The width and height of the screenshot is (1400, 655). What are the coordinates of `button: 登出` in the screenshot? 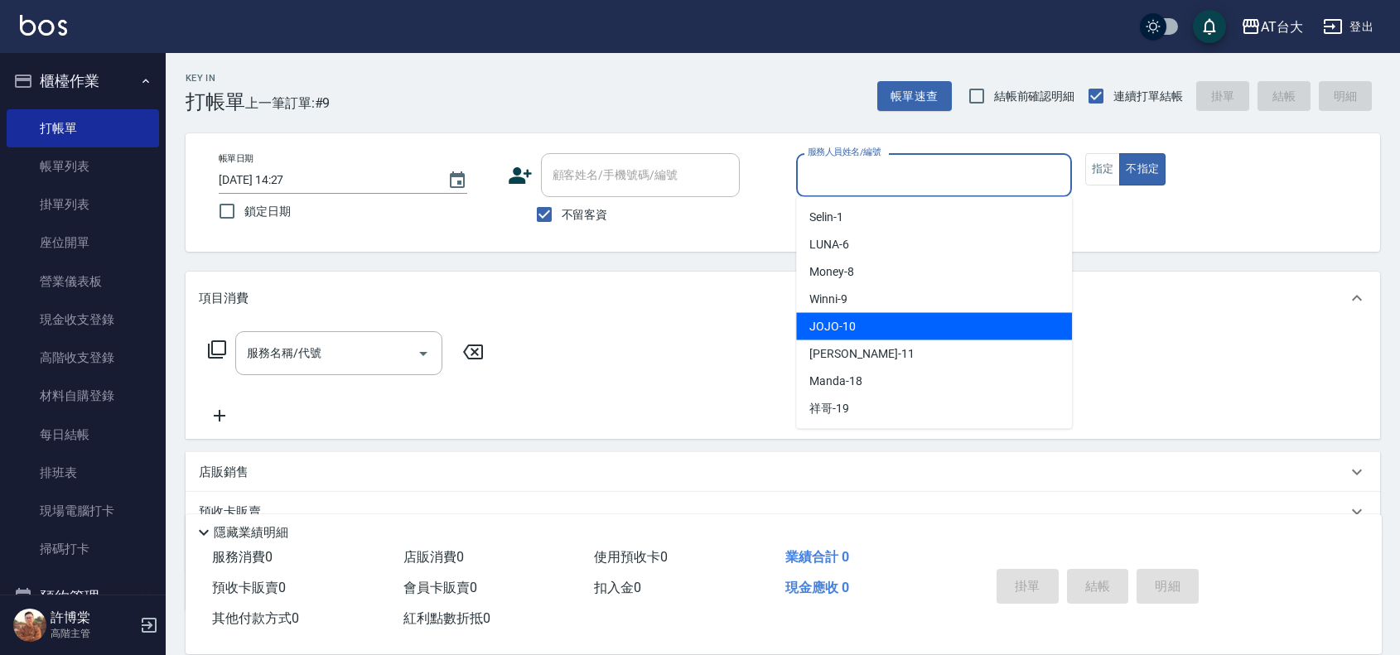 It's located at (1347, 27).